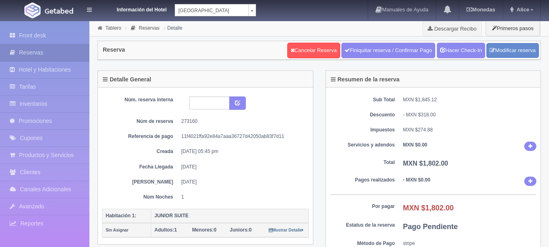  Describe the element at coordinates (141, 100) in the screenshot. I see `dt: Núm. reserva interna` at that location.